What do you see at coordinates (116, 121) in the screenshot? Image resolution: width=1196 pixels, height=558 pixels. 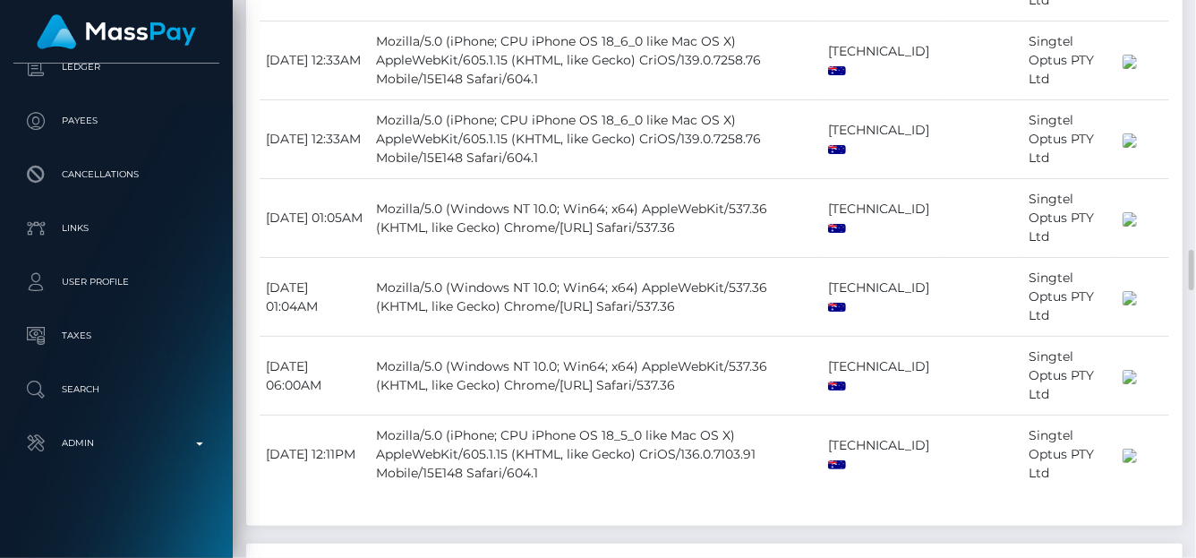 I see `a: Payees` at bounding box center [116, 121].